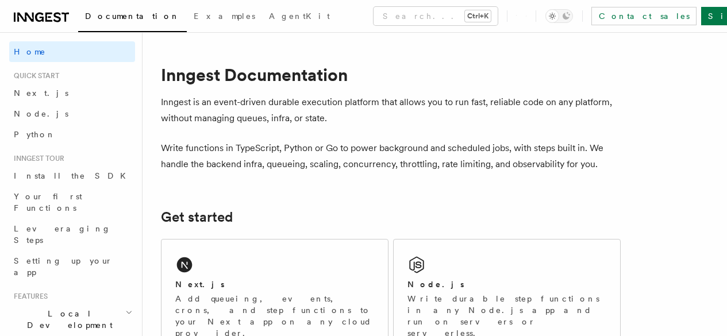 The height and width of the screenshot is (336, 727). I want to click on span: Inngest tour, so click(37, 159).